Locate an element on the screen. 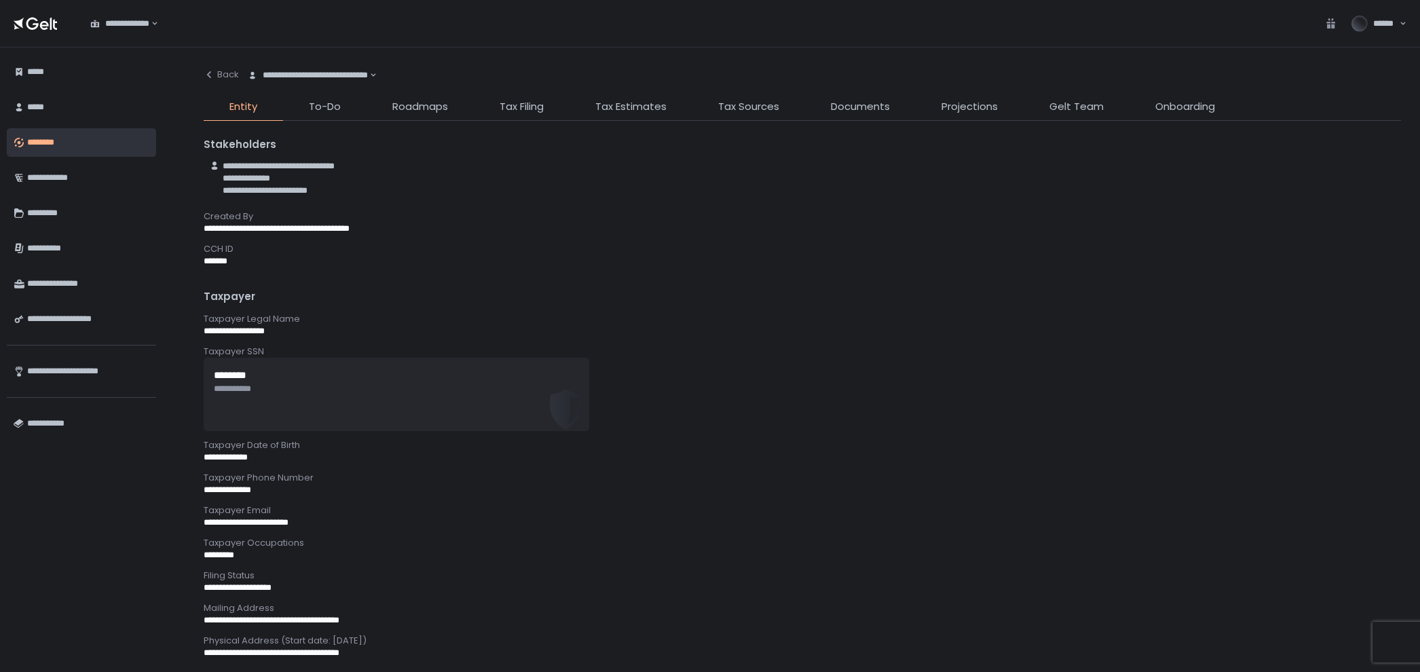 The height and width of the screenshot is (672, 1420). span: Tax Filing is located at coordinates (521, 107).